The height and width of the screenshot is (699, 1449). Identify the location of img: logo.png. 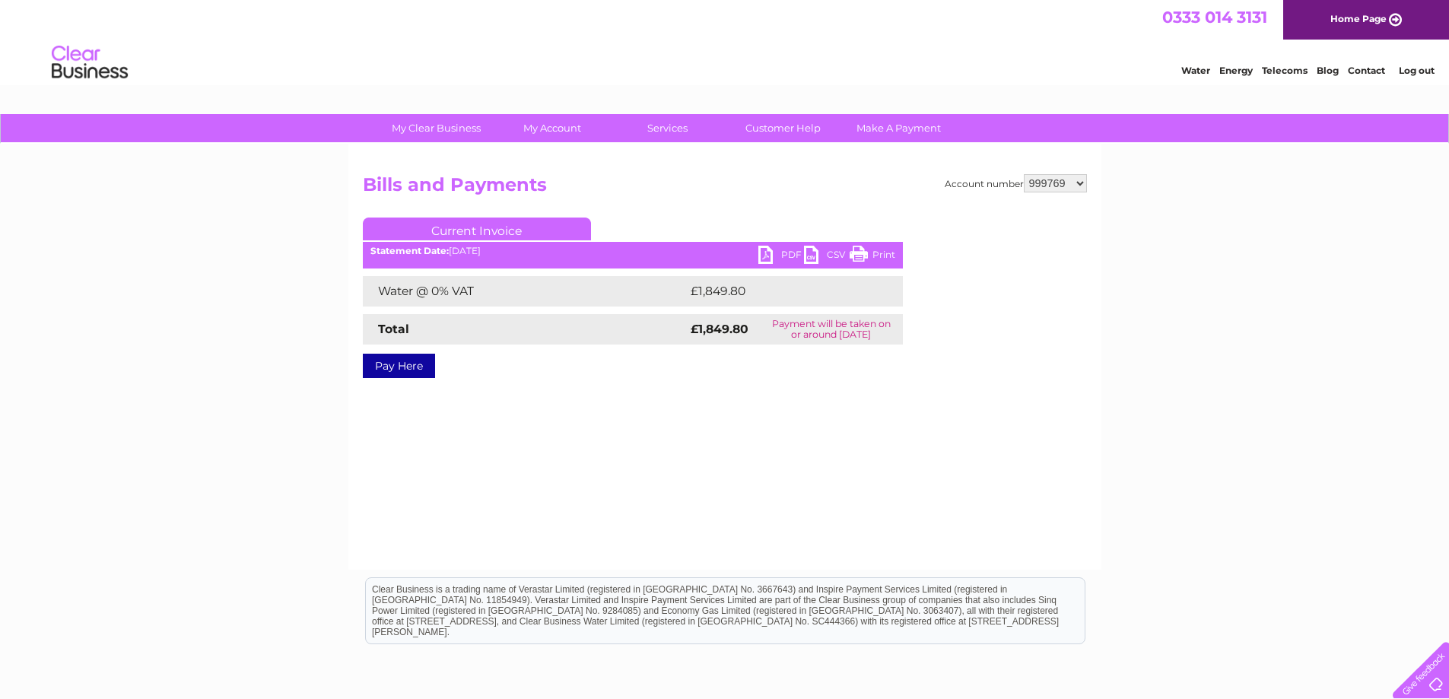
(90, 62).